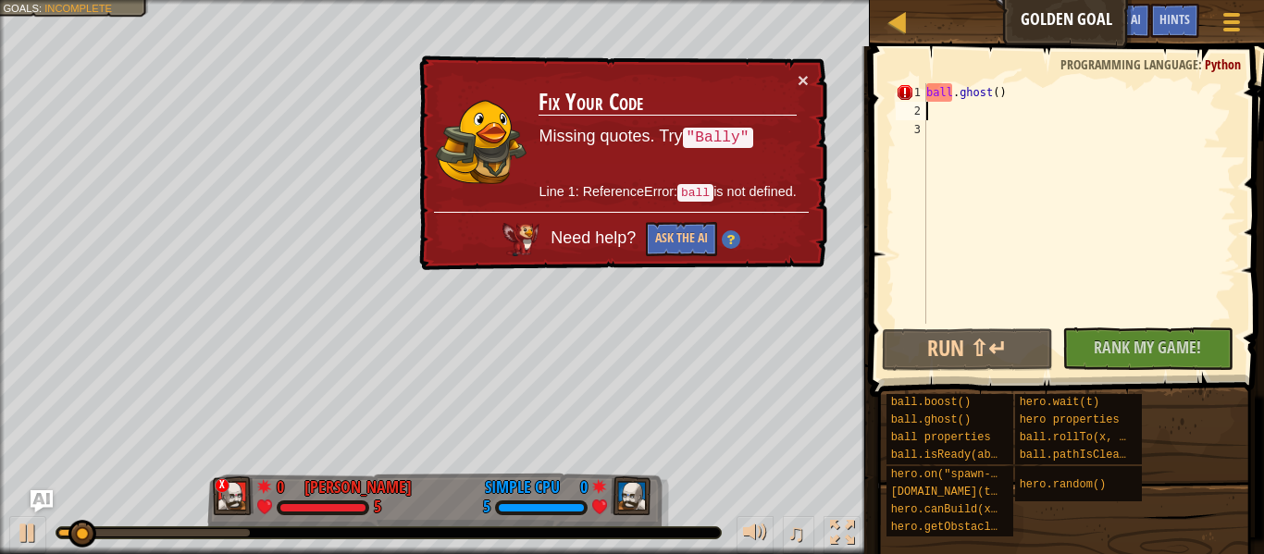  Describe the element at coordinates (931, 420) in the screenshot. I see `span: ball.ghost()` at that location.